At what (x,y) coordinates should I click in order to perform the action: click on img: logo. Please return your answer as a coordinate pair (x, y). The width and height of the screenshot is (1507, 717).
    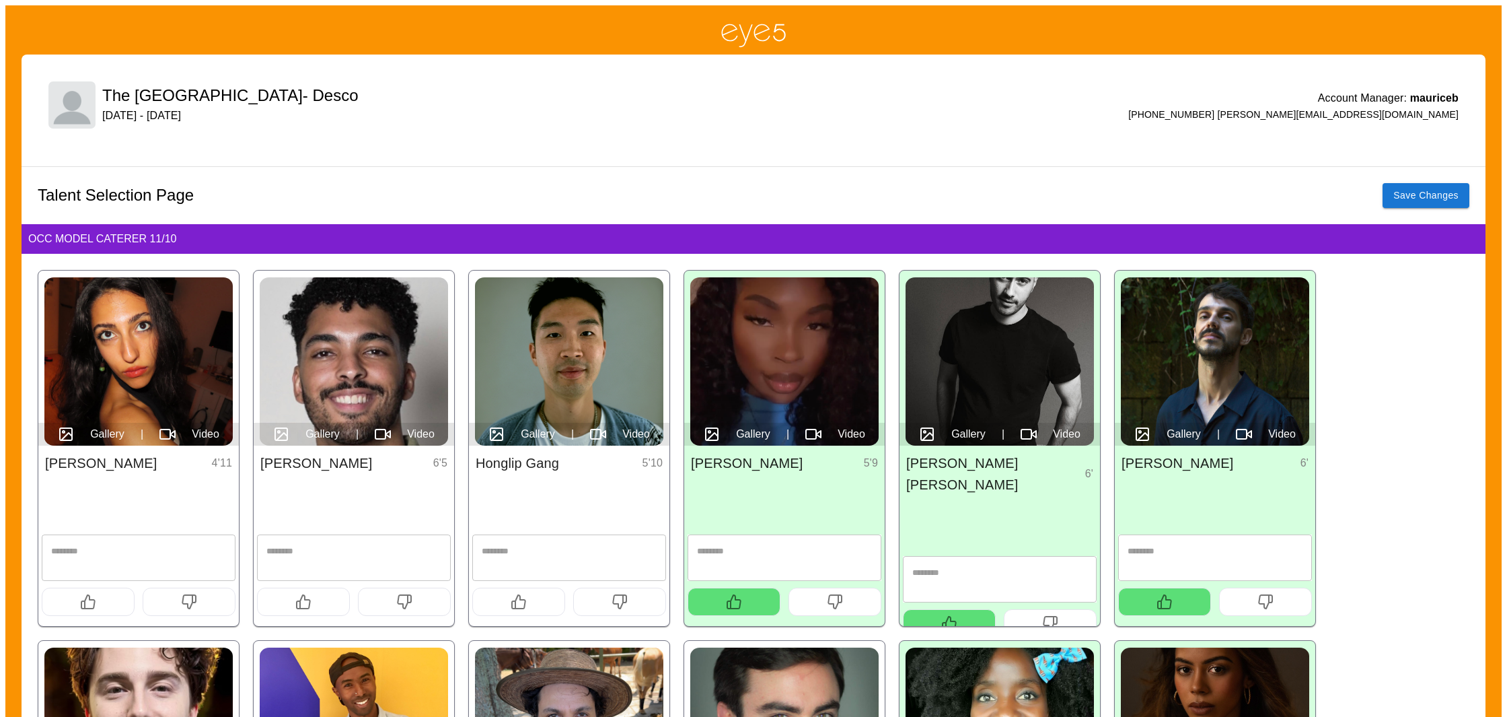
    Looking at the image, I should click on (72, 105).